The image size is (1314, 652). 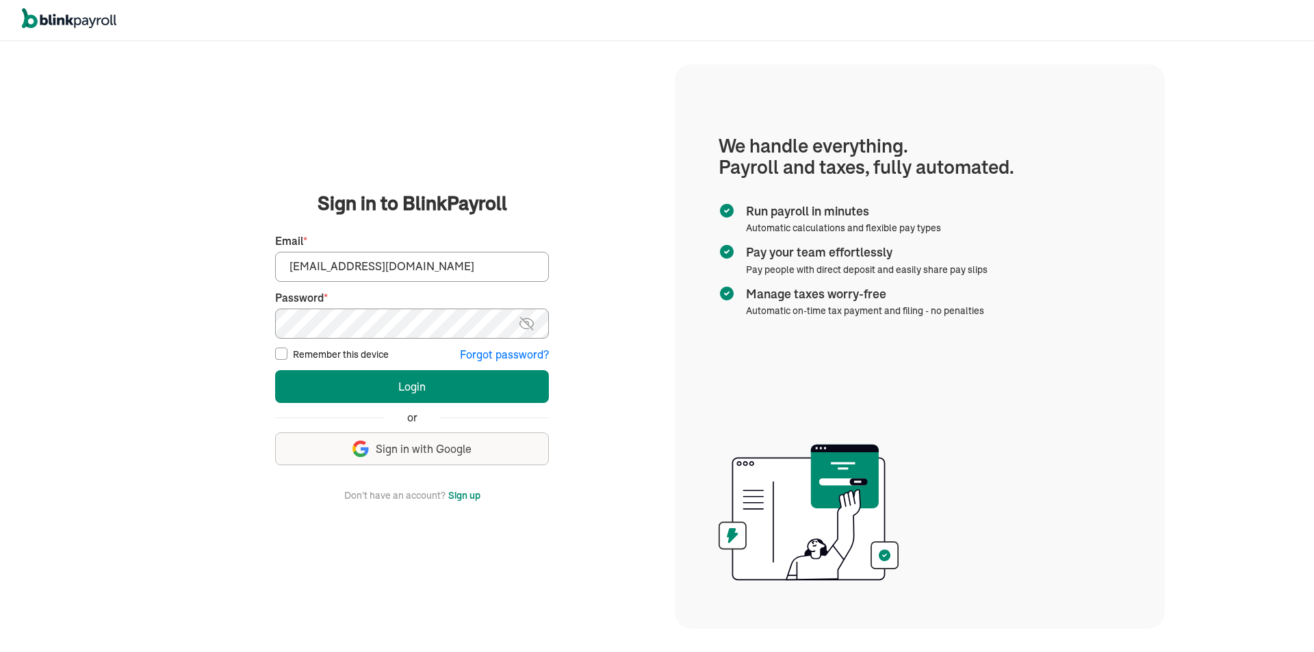 I want to click on span: Pay your team effortlessly, so click(x=864, y=253).